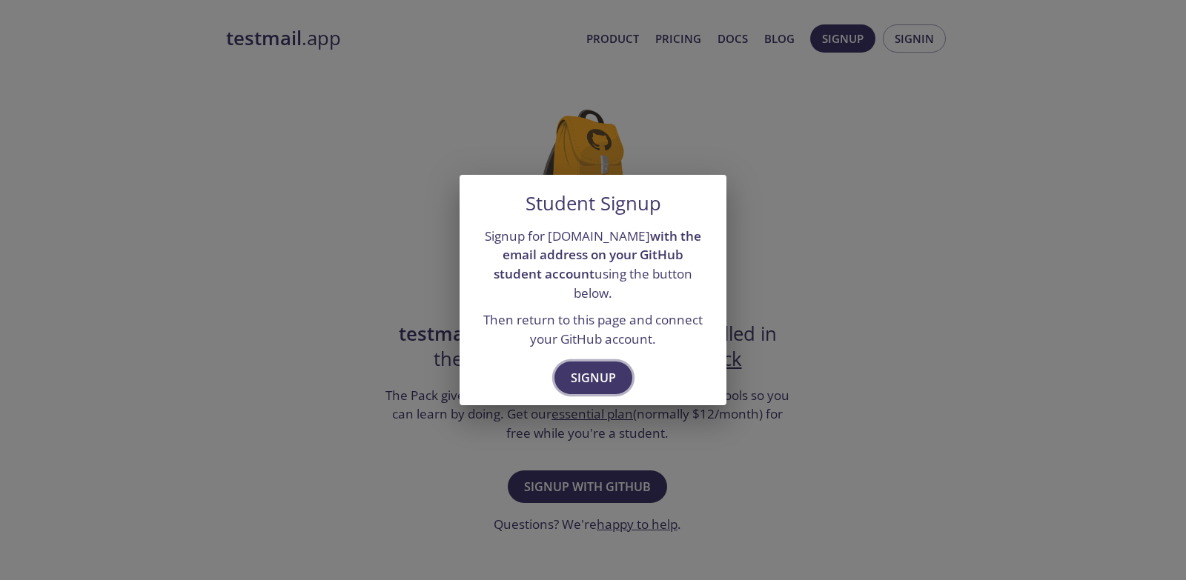  What do you see at coordinates (593, 378) in the screenshot?
I see `button: Signup` at bounding box center [593, 378].